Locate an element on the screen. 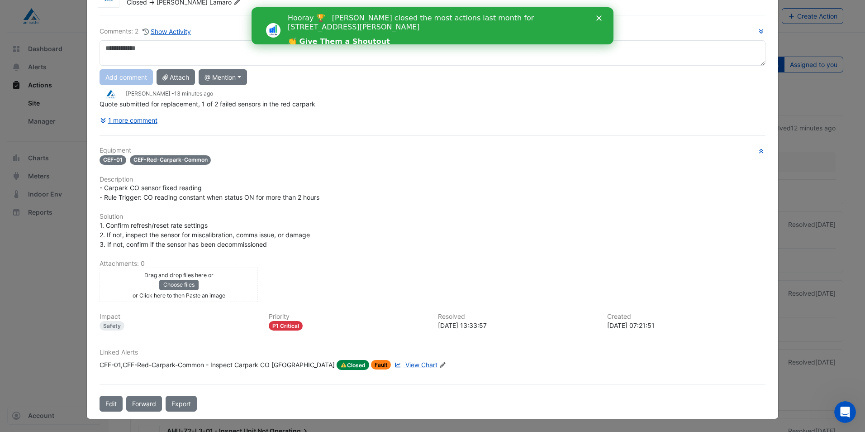  div: Comments: 2 is located at coordinates (145, 31).